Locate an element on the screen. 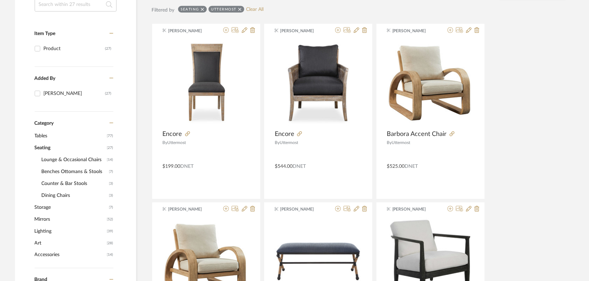 Image resolution: width=589 pixels, height=281 pixels. span: (77) is located at coordinates (110, 136).